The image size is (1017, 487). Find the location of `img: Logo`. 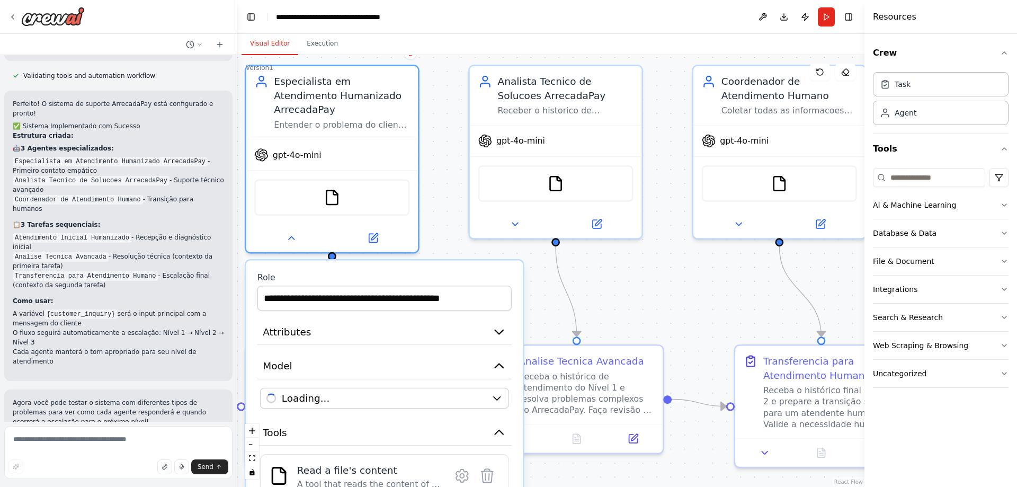

img: Logo is located at coordinates (53, 16).